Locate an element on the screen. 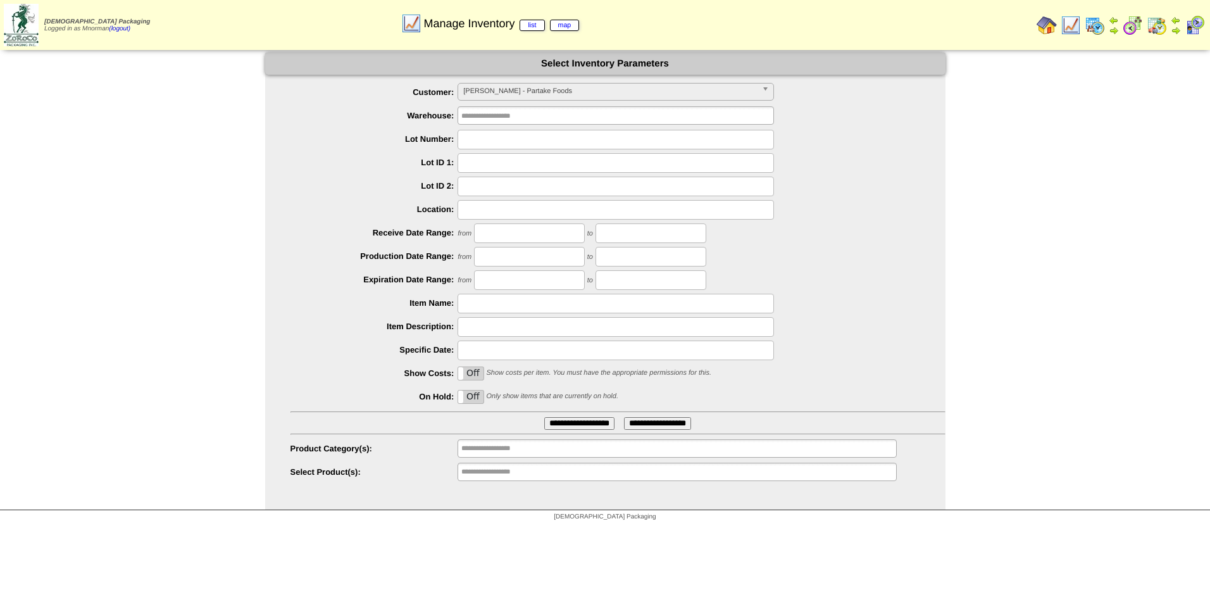 This screenshot has width=1210, height=609. div: Select Inventory Parameters is located at coordinates (605, 63).